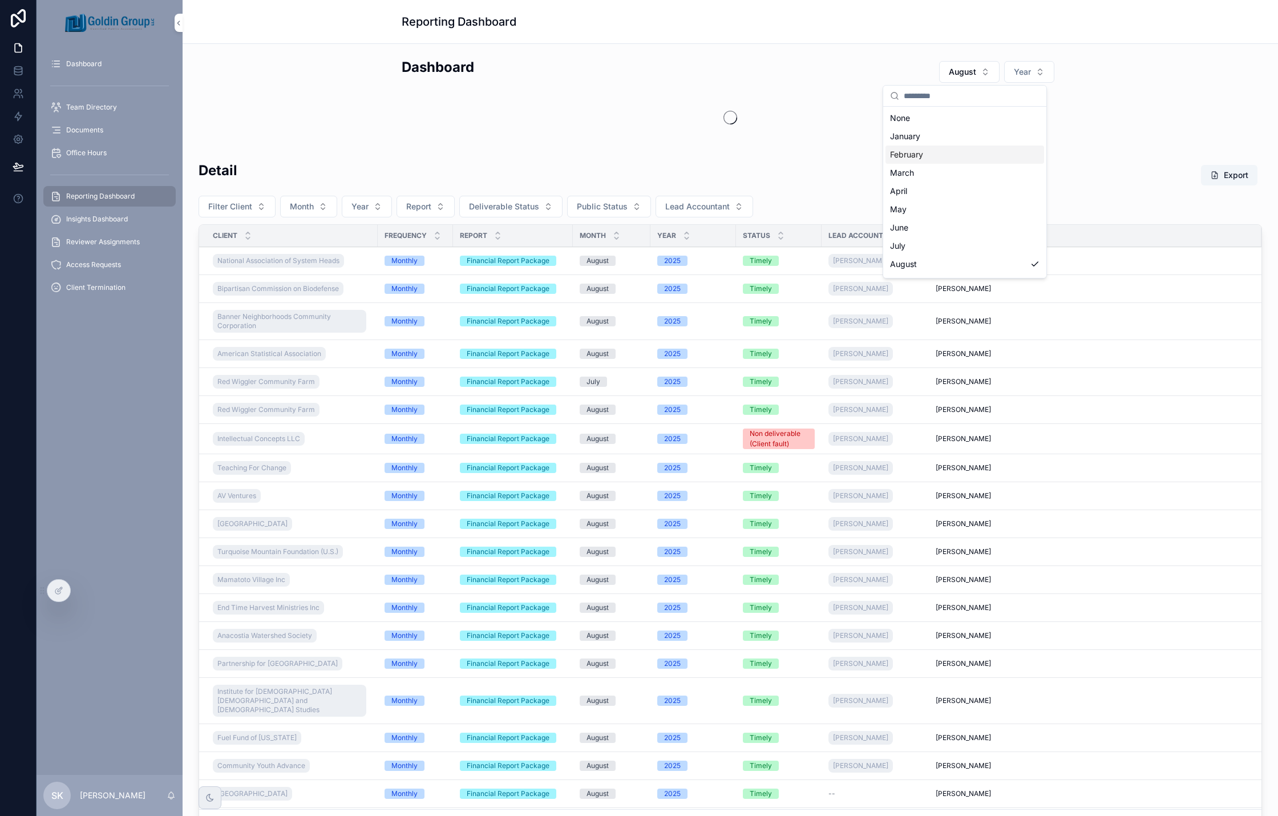 The width and height of the screenshot is (1278, 816). Describe the element at coordinates (291, 496) in the screenshot. I see `a: AV Ventures` at that location.